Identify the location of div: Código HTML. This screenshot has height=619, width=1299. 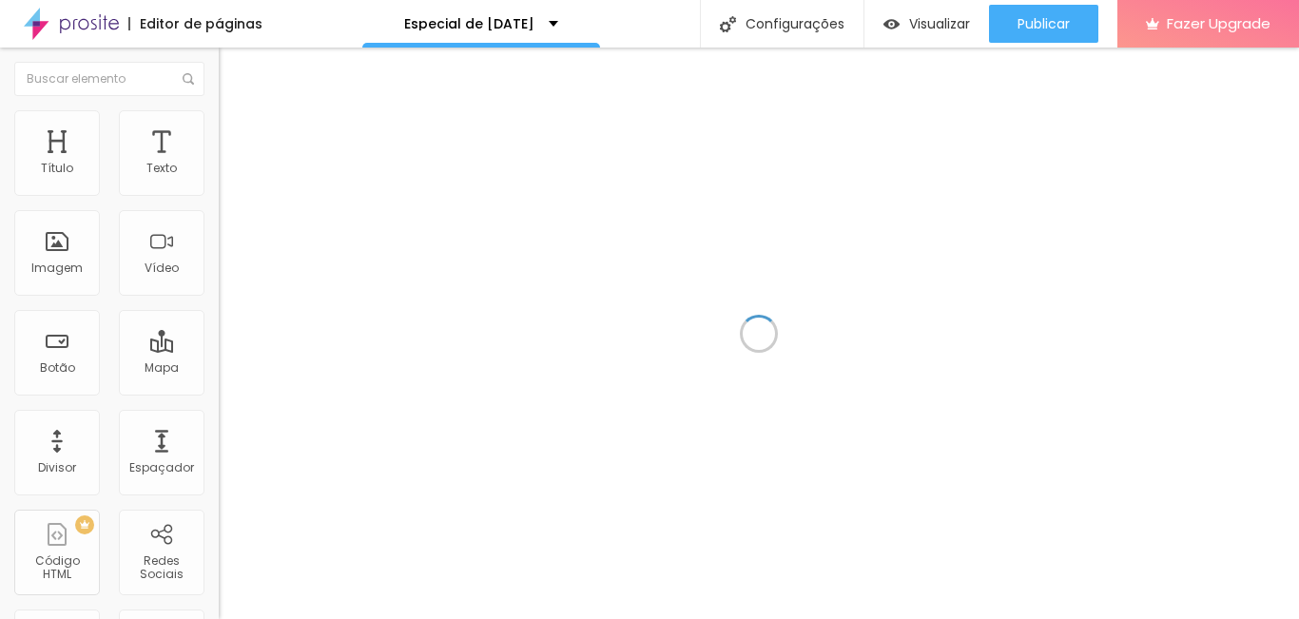
(56, 568).